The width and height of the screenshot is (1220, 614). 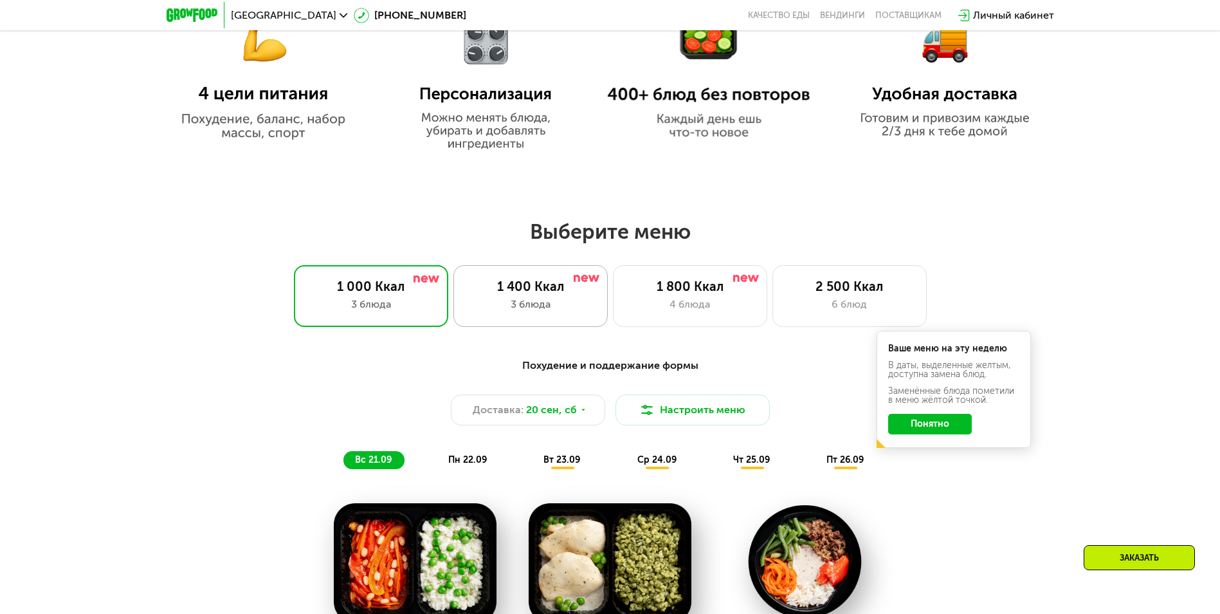 I want to click on div: Похудение и поддержание формы, so click(x=610, y=365).